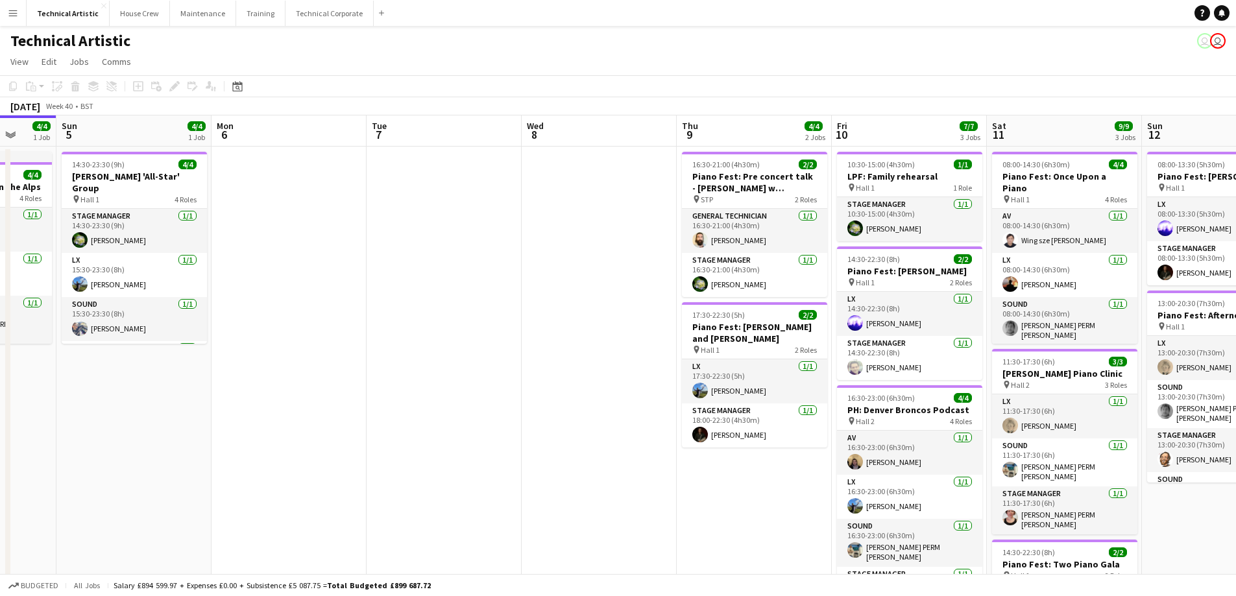 The width and height of the screenshot is (1236, 596). What do you see at coordinates (116, 62) in the screenshot?
I see `a: Comms` at bounding box center [116, 62].